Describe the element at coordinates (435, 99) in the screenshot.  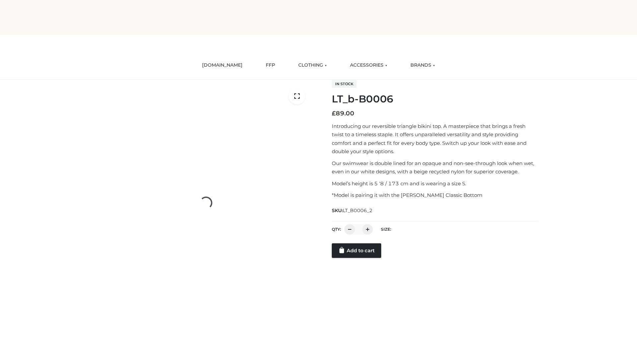
I see `h1: LT_b-B0006` at that location.